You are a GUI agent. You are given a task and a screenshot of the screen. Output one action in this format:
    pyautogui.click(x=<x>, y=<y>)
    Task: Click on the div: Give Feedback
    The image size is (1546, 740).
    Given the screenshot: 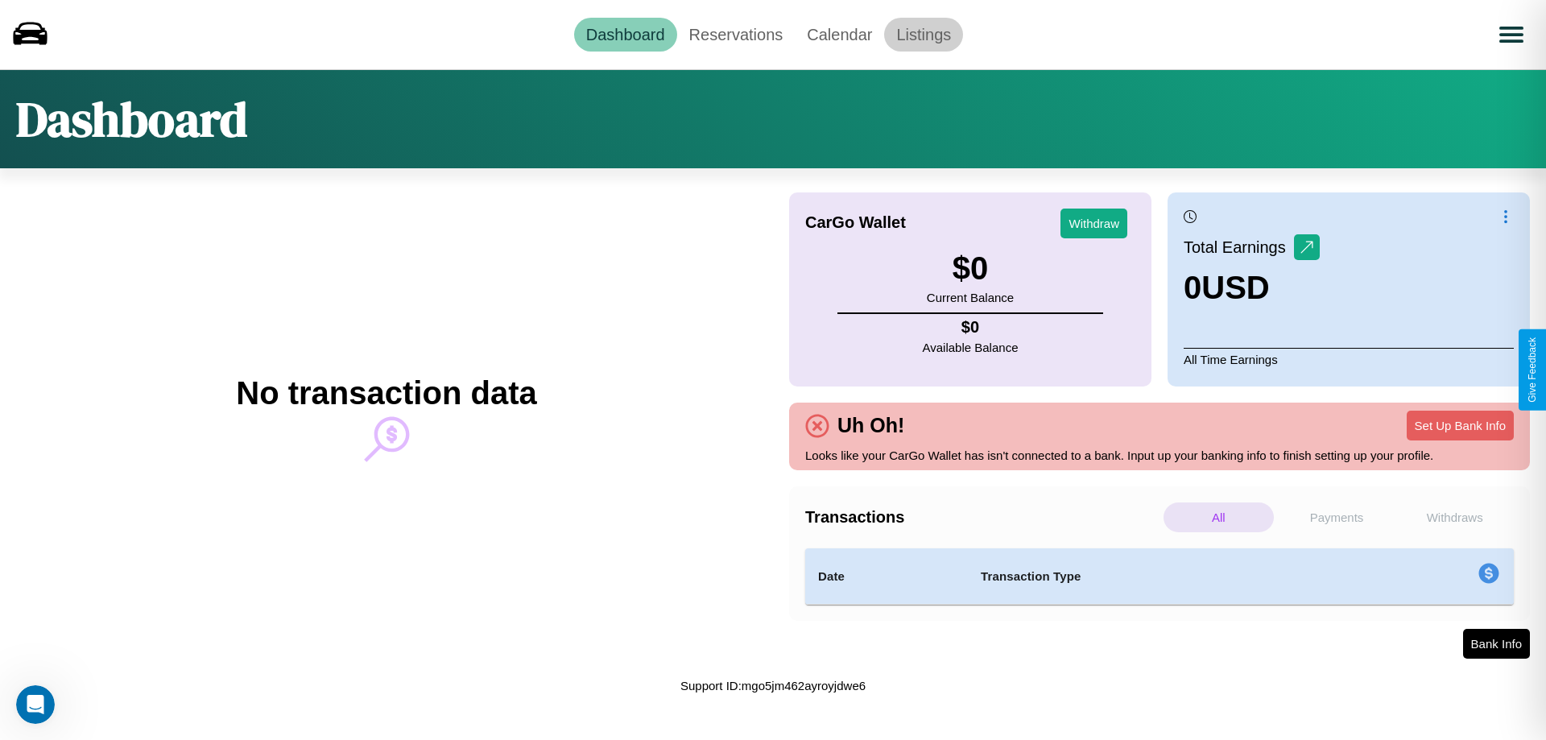 What is the action you would take?
    pyautogui.click(x=1532, y=370)
    